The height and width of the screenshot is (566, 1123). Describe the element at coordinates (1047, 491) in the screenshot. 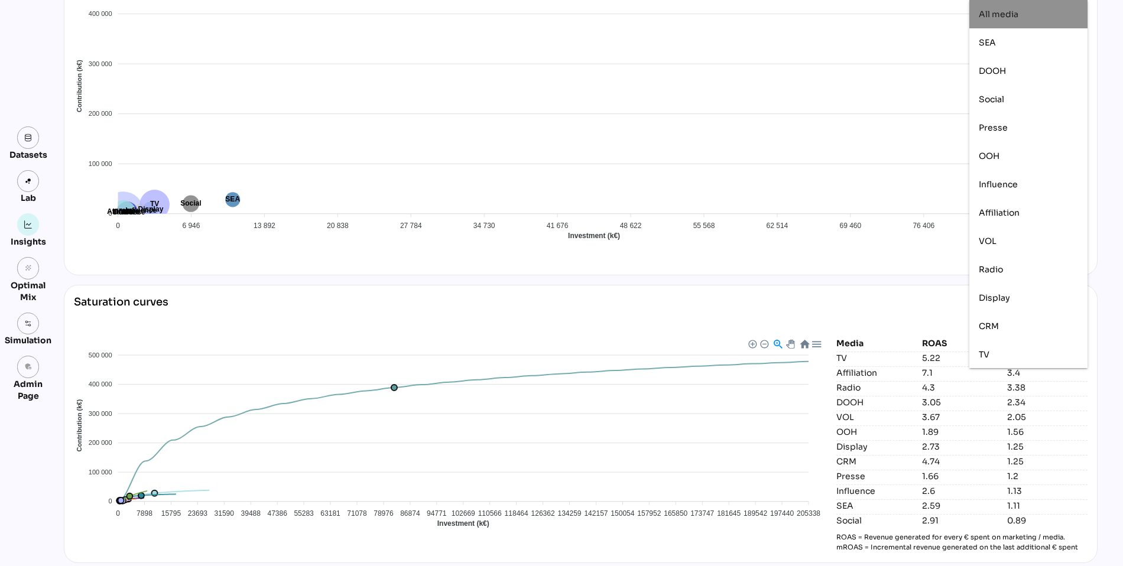

I see `div: 1.13` at that location.